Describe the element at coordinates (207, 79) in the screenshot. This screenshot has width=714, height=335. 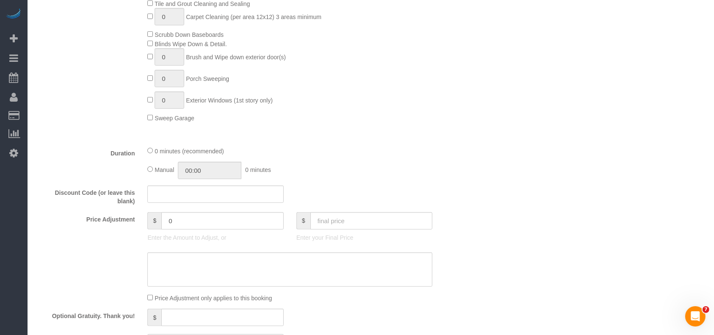
I see `span: Porch Sweeping` at that location.